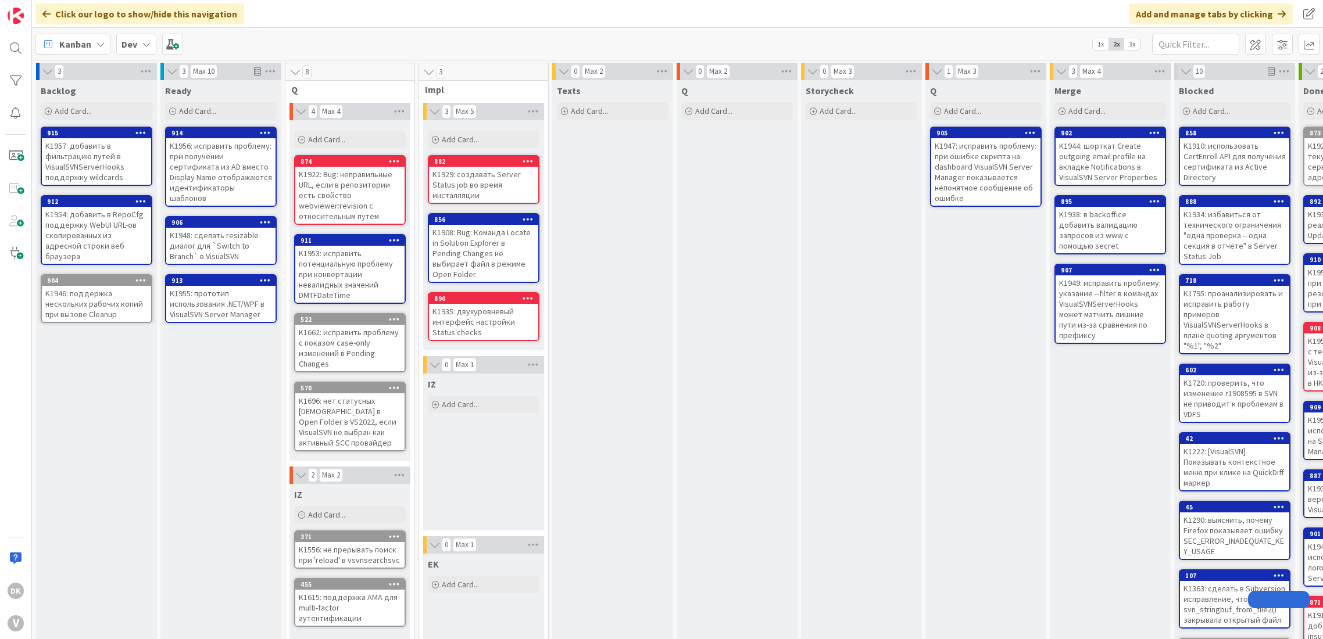  What do you see at coordinates (842, 71) in the screenshot?
I see `div: Max 3` at bounding box center [842, 71].